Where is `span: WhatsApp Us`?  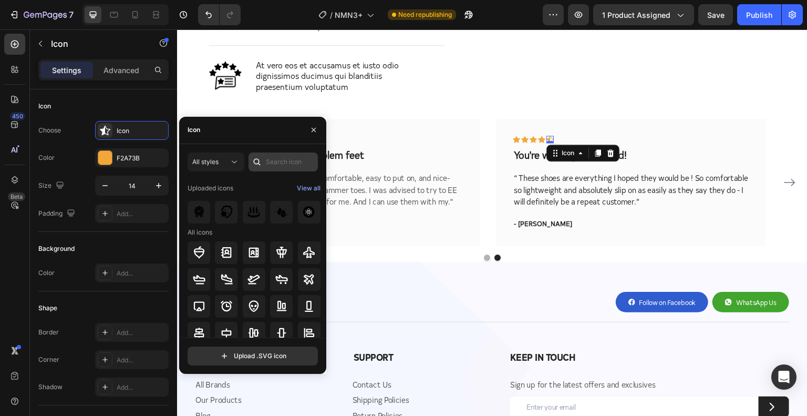
span: WhatsApp Us is located at coordinates (579, 272).